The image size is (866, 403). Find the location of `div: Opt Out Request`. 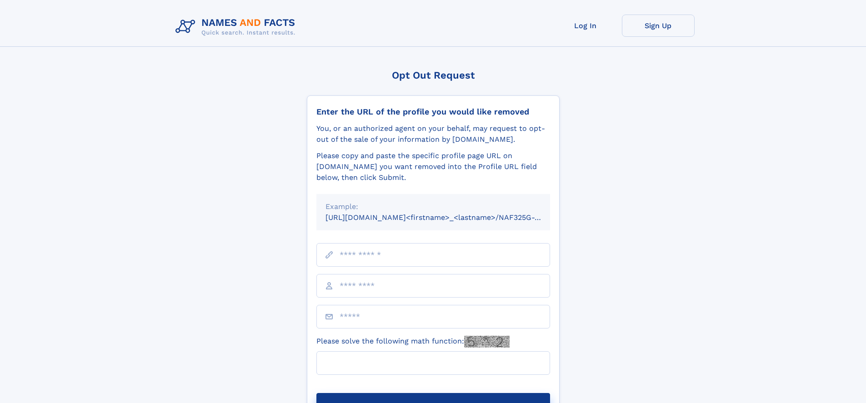

div: Opt Out Request is located at coordinates (433, 75).